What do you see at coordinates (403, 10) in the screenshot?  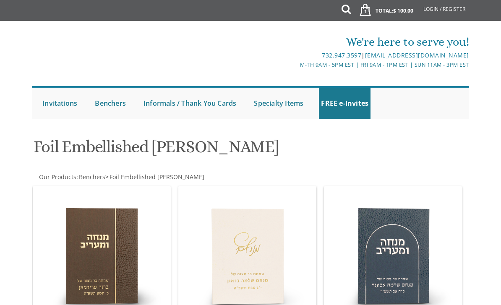 I see `span: $ 100.00` at bounding box center [403, 10].